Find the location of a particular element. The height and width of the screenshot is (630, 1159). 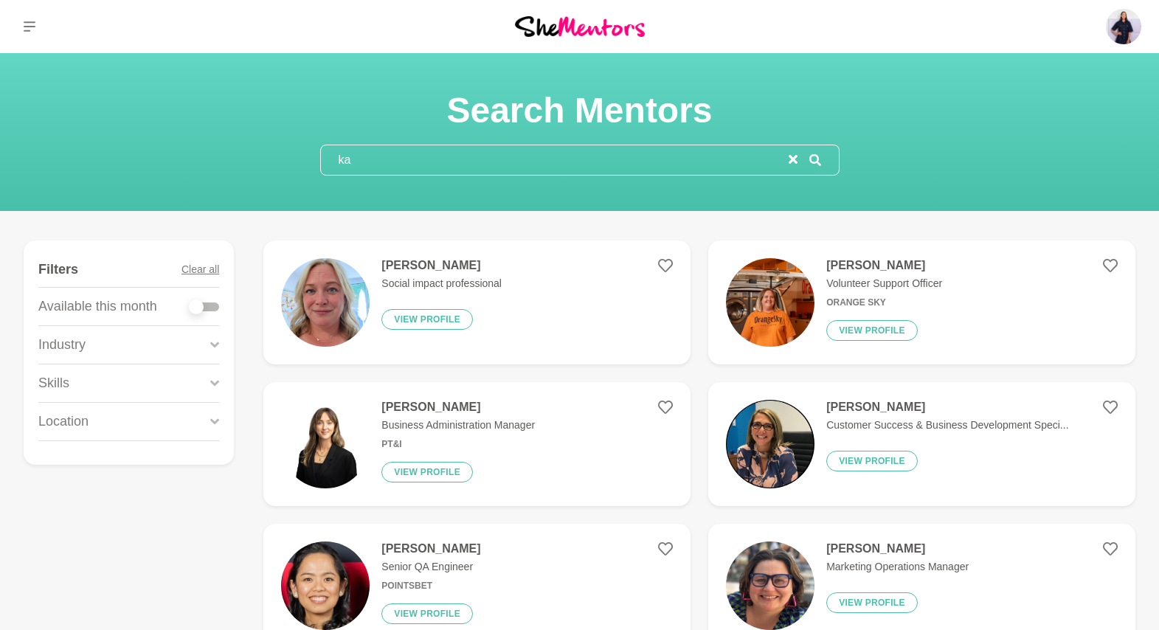

p: Location is located at coordinates (63, 421).